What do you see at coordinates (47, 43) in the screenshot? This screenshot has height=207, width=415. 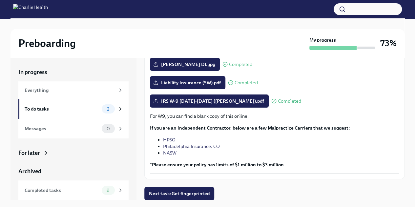 I see `h2: Preboarding` at bounding box center [47, 43].